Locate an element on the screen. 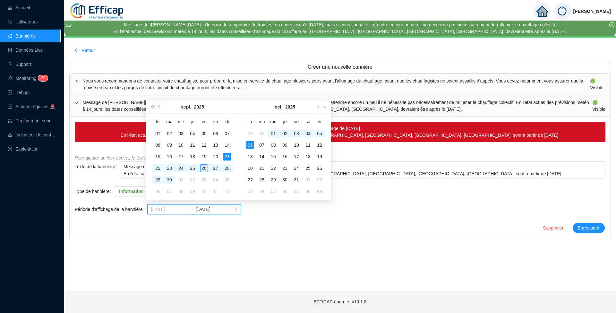 The image size is (616, 313). a: heat-mapIndicateur de confort is located at coordinates (32, 135).